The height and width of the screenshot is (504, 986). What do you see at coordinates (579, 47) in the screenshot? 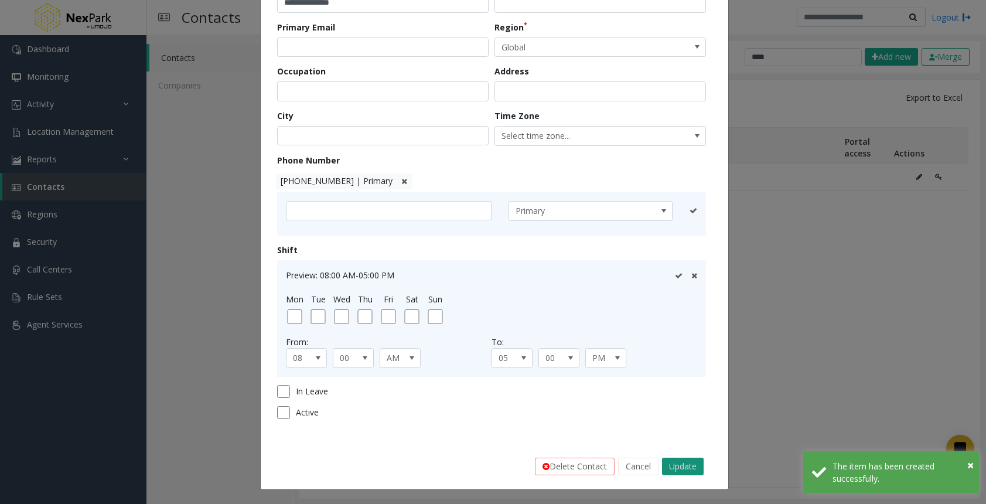
I see `span: Global` at bounding box center [579, 47].